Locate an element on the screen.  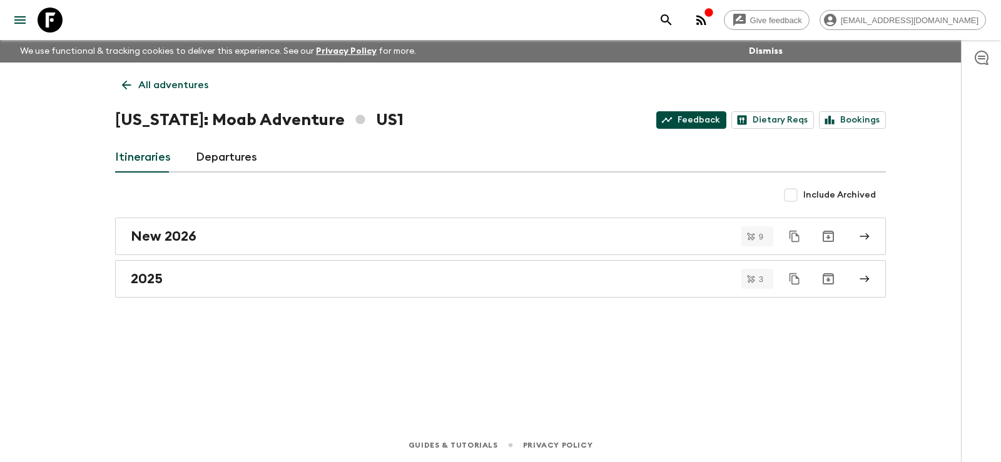
a: Dietary Reqs is located at coordinates (773, 120).